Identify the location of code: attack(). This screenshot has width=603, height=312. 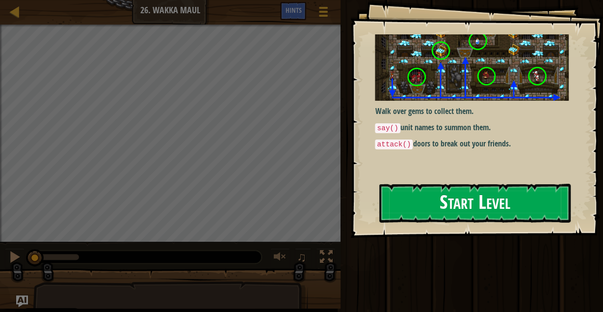
(394, 144).